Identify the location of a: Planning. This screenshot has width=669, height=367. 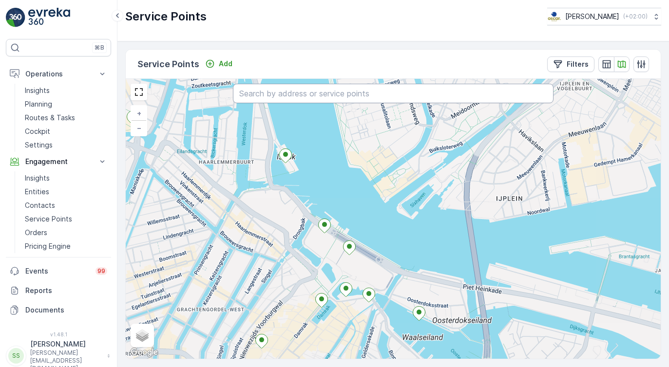
(66, 104).